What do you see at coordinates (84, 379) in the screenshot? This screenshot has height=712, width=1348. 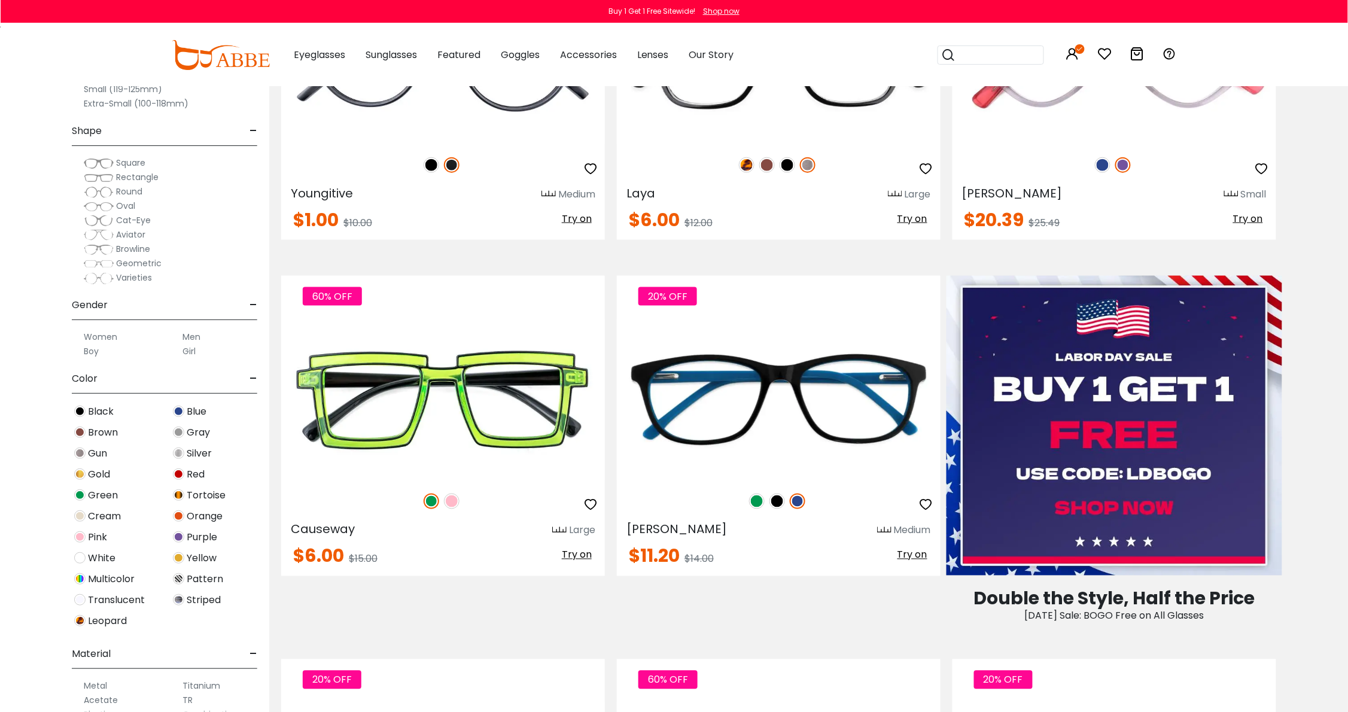 I see `span: Color` at bounding box center [84, 379].